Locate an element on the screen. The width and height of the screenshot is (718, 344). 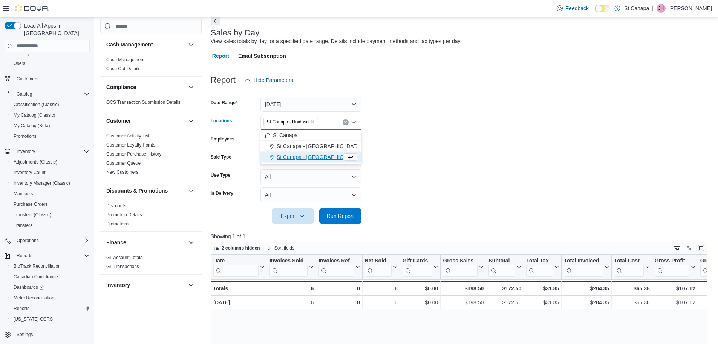
a: Customer Activity List is located at coordinates (128, 136).